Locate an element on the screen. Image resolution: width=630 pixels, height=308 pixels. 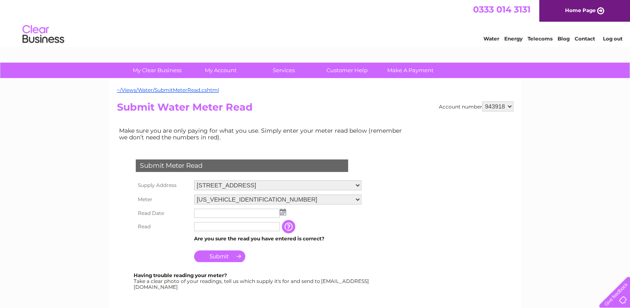
a: 0333 014 3131 is located at coordinates (502, 9).